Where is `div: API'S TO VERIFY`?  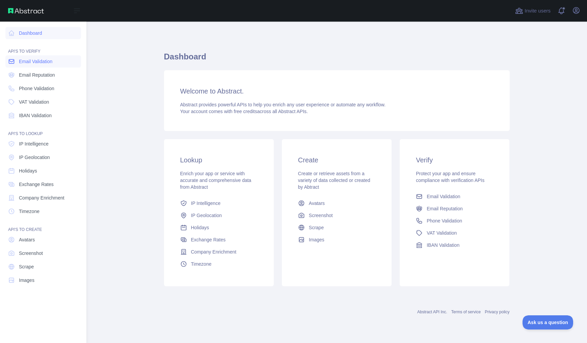 div: API'S TO VERIFY is located at coordinates (43, 47).